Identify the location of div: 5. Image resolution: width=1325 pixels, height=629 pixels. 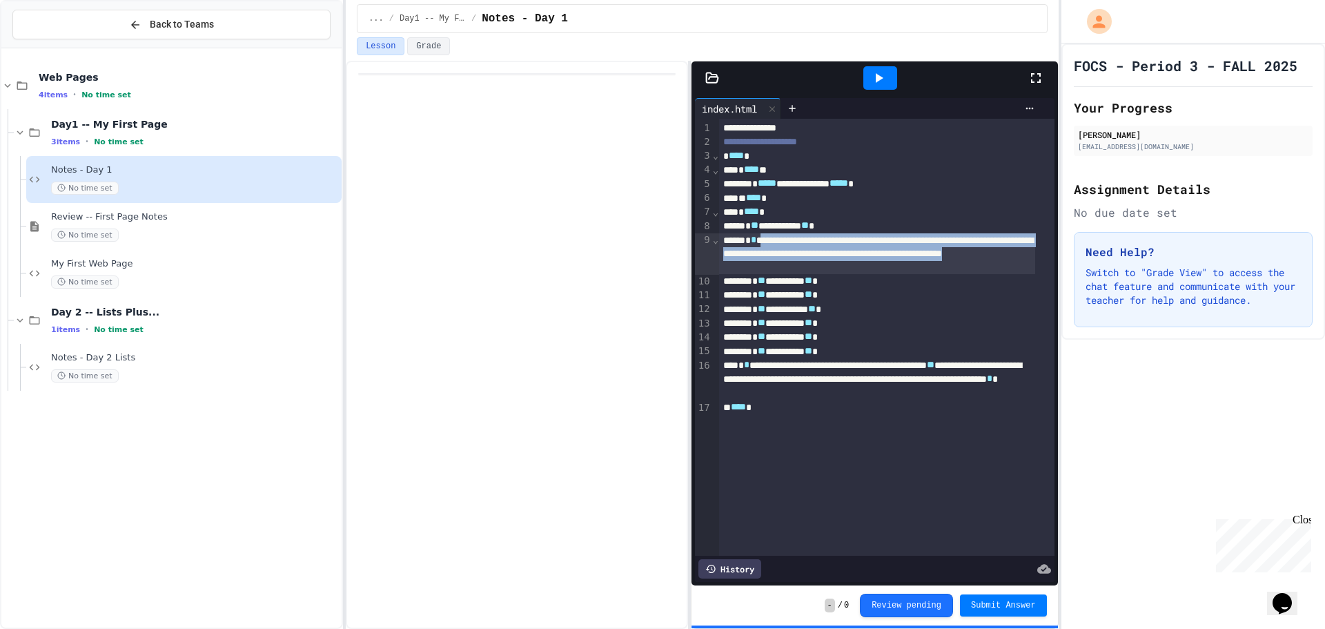
(703, 184).